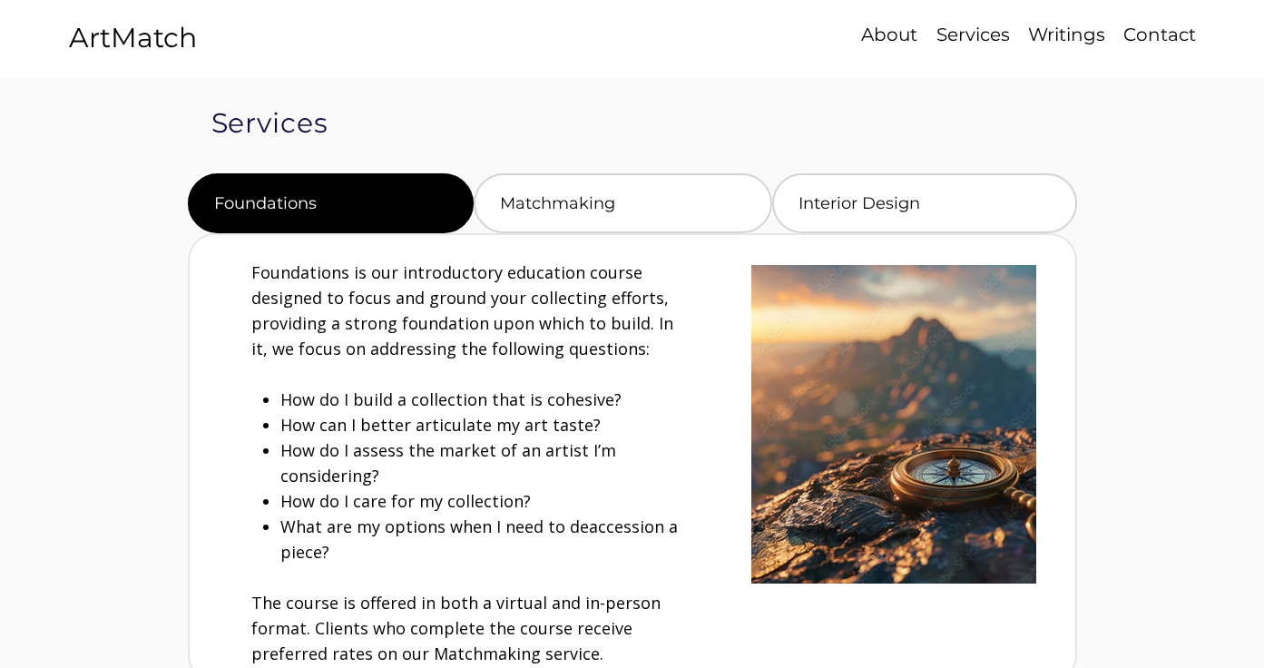 This screenshot has width=1264, height=668. I want to click on span: Interior Design, so click(859, 203).